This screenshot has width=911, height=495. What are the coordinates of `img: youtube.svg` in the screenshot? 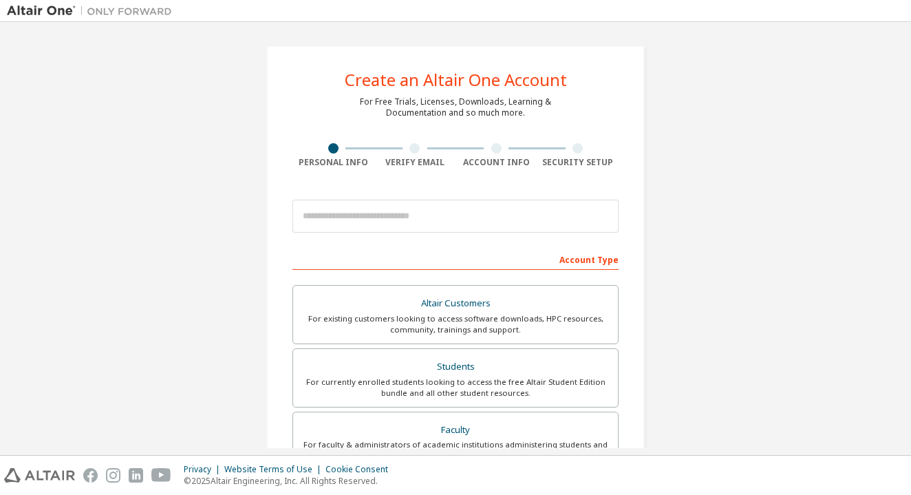 It's located at (161, 475).